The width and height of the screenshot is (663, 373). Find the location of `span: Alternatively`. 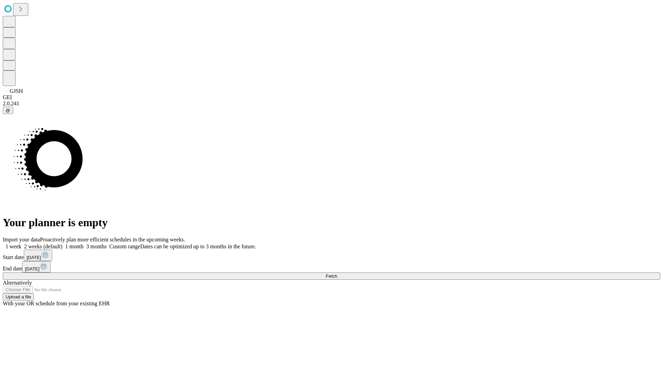

span: Alternatively is located at coordinates (17, 282).